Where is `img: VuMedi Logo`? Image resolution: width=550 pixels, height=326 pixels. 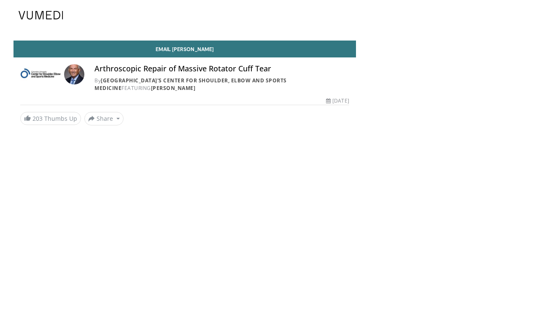
img: VuMedi Logo is located at coordinates (41, 15).